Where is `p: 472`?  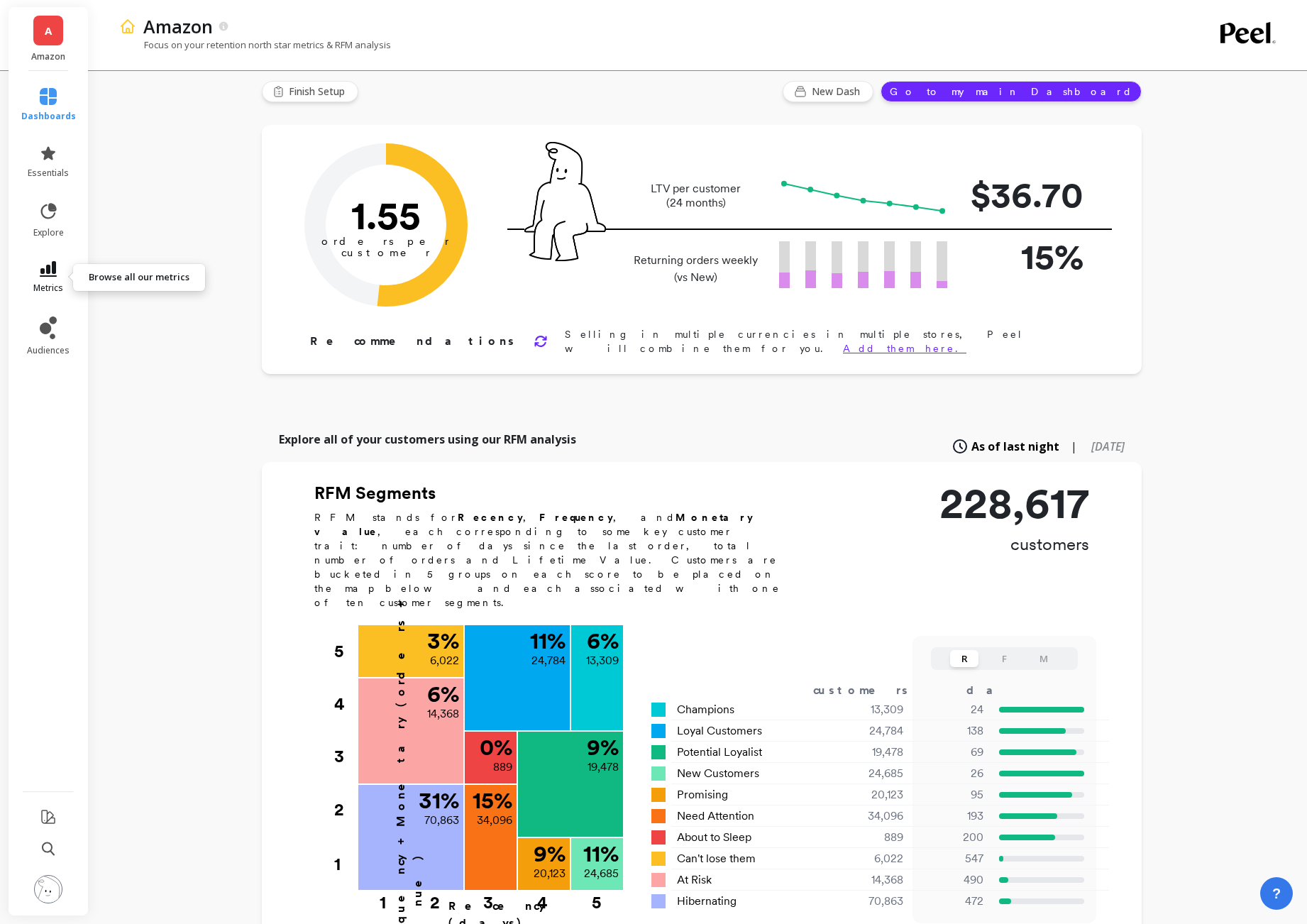 p: 472 is located at coordinates (952, 901).